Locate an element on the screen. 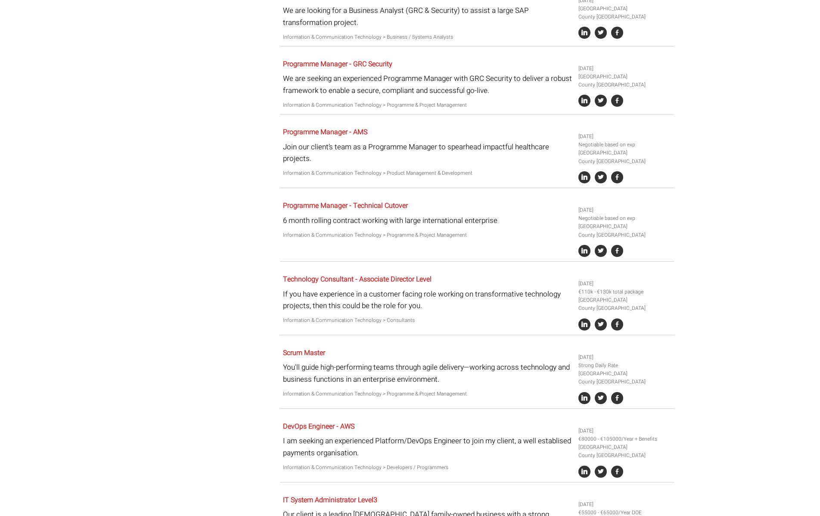  a: Programme Manager - GRC Security is located at coordinates (337, 64).